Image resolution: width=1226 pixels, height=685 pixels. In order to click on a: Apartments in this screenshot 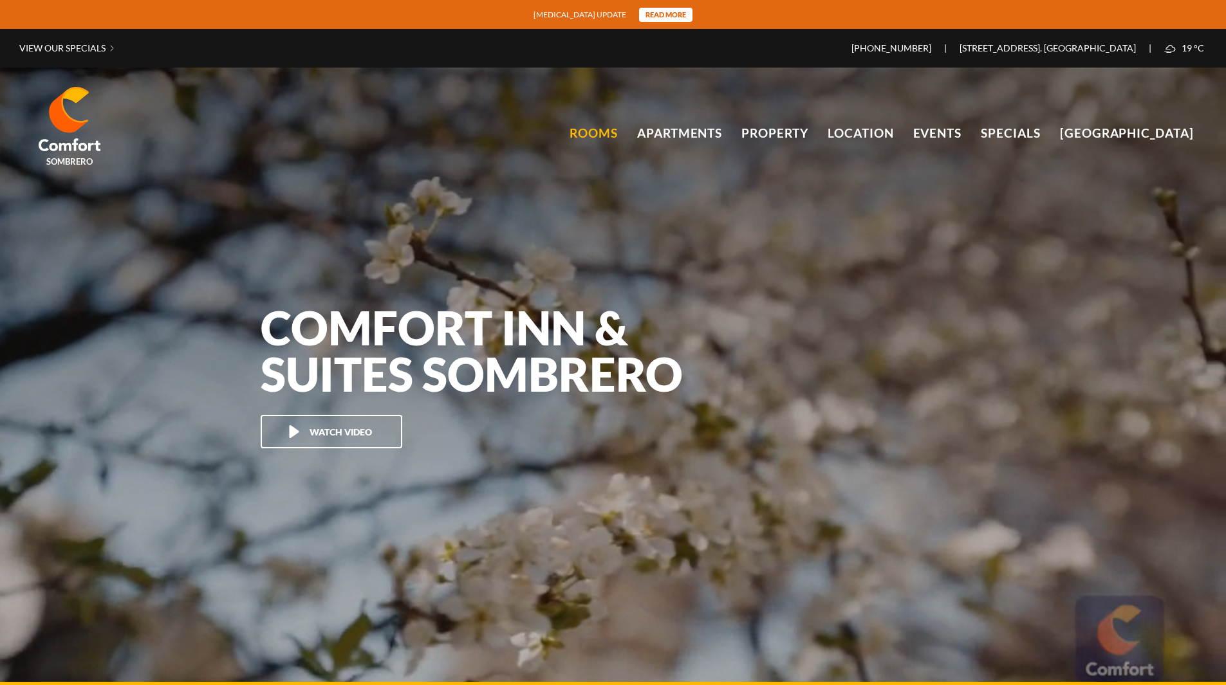, I will do `click(679, 133)`.